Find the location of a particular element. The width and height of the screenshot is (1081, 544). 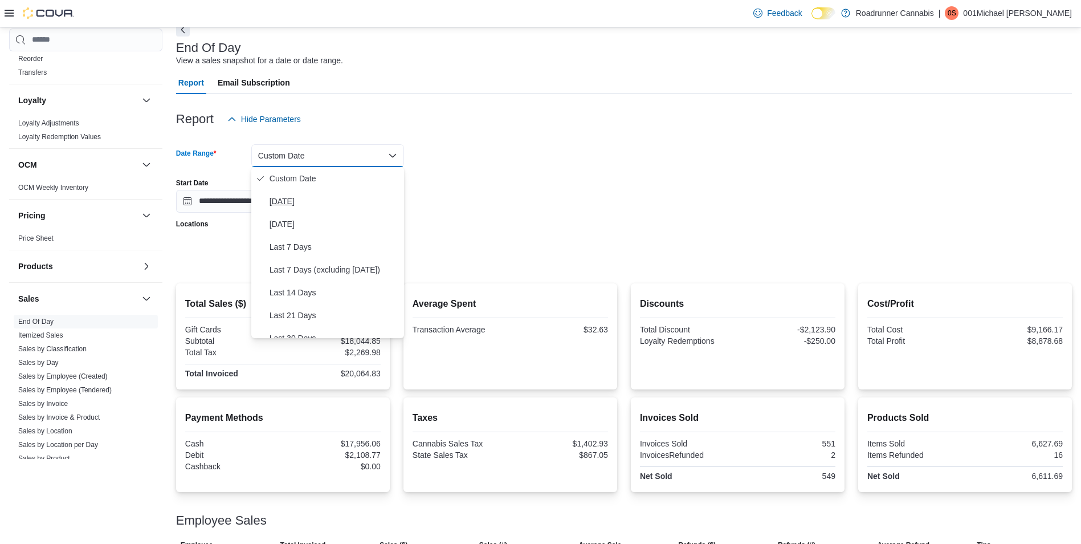

div: Loyalty Redemptions is located at coordinates (688, 341).